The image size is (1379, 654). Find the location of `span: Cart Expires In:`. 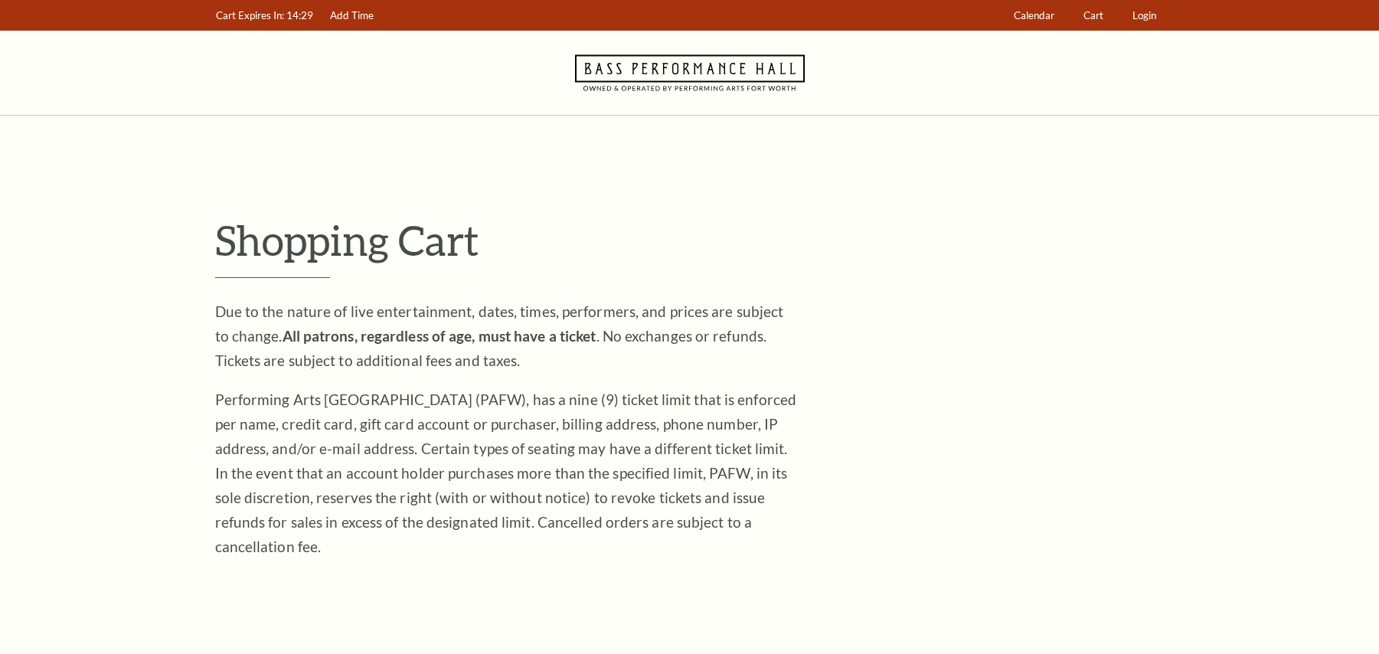

span: Cart Expires In: is located at coordinates (250, 15).